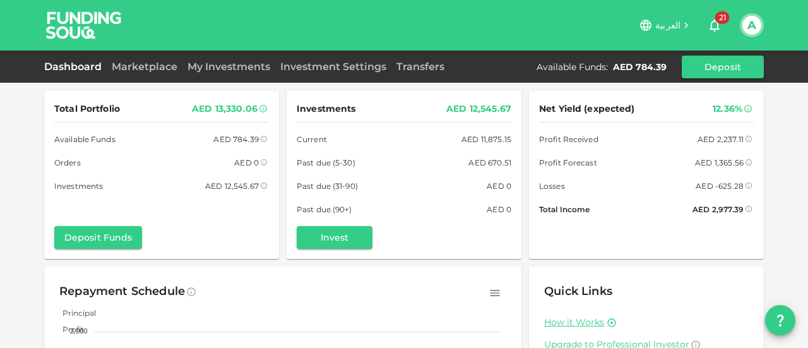  Describe the element at coordinates (225, 109) in the screenshot. I see `div: AED 13,330.06` at that location.